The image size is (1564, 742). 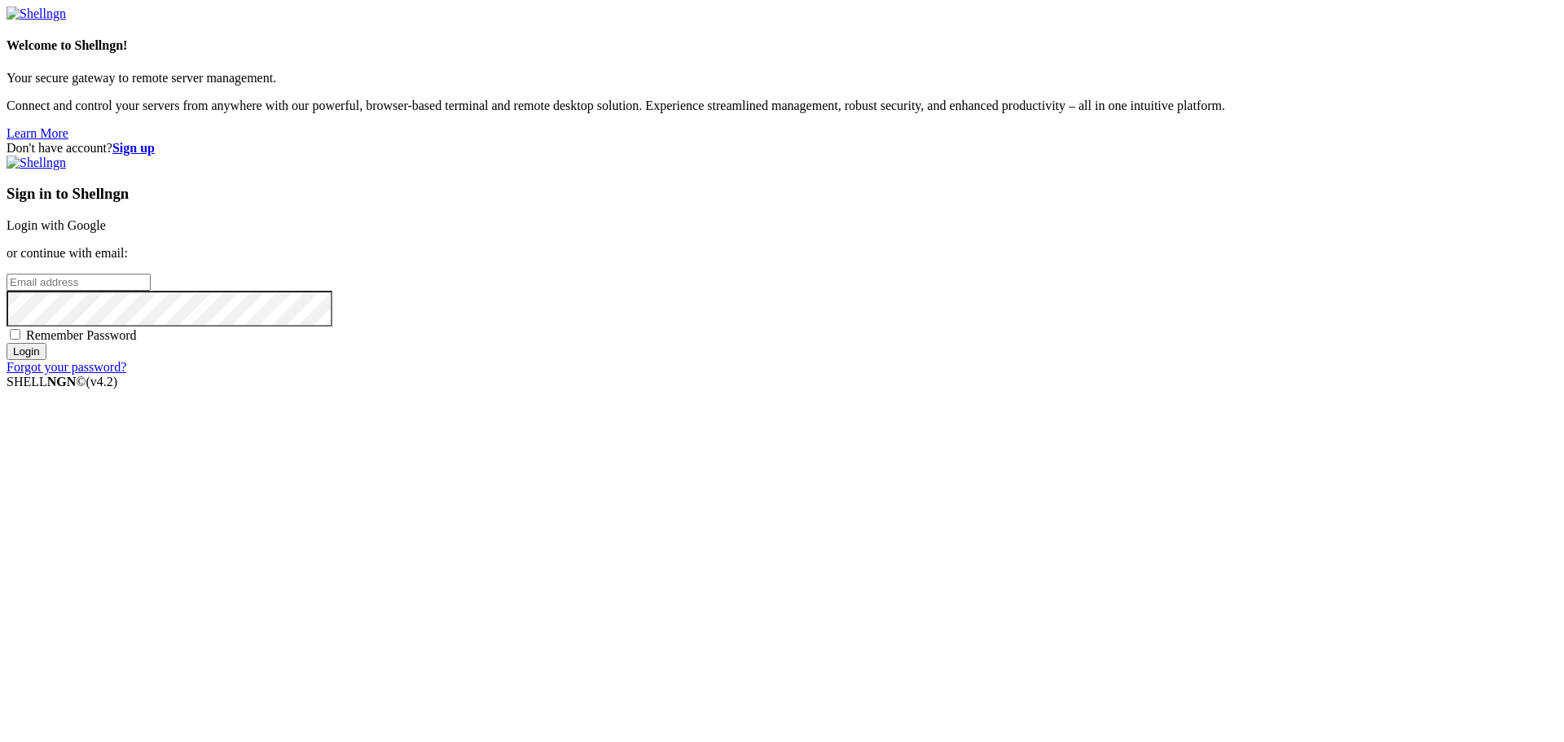 What do you see at coordinates (37, 133) in the screenshot?
I see `a: Learn More` at bounding box center [37, 133].